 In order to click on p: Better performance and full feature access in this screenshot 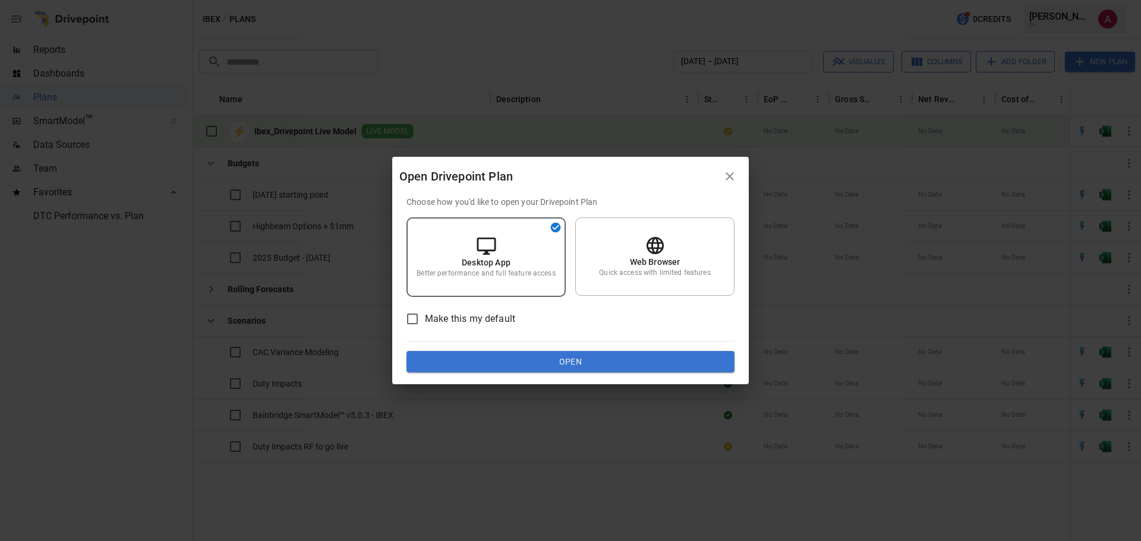, I will do `click(485, 273)`.